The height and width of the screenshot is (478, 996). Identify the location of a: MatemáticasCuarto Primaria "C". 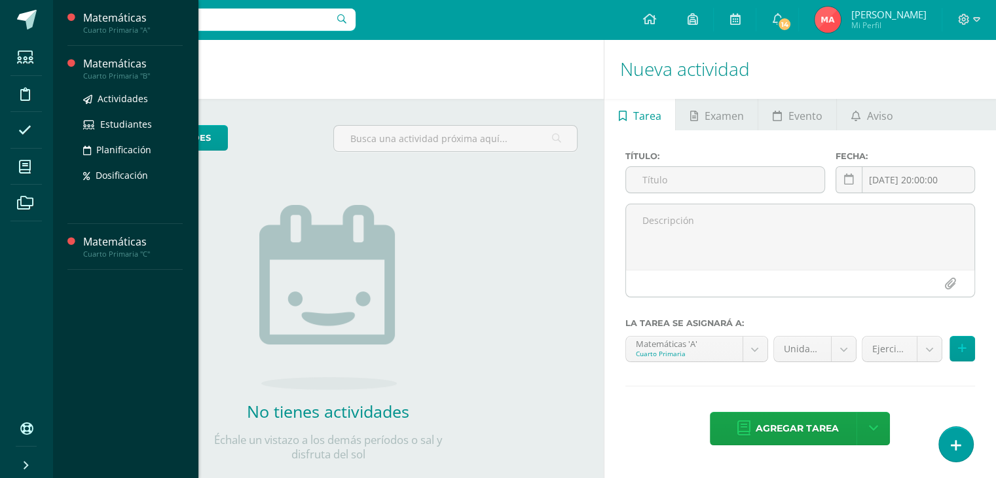
(133, 246).